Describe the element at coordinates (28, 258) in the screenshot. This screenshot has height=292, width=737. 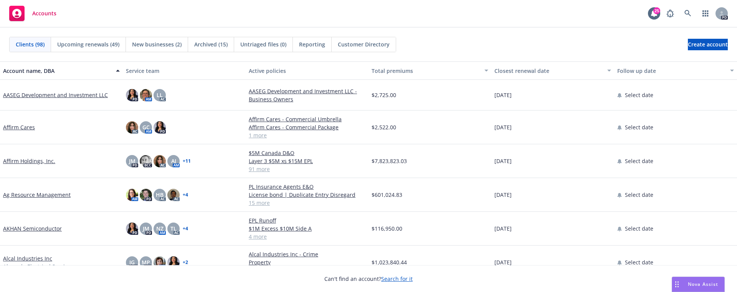
I see `a: Alcal Industries Inc` at that location.